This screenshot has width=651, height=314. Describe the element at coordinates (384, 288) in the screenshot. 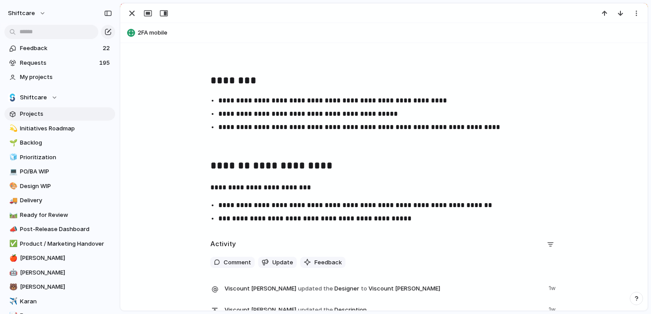

I see `span: Designer` at that location.